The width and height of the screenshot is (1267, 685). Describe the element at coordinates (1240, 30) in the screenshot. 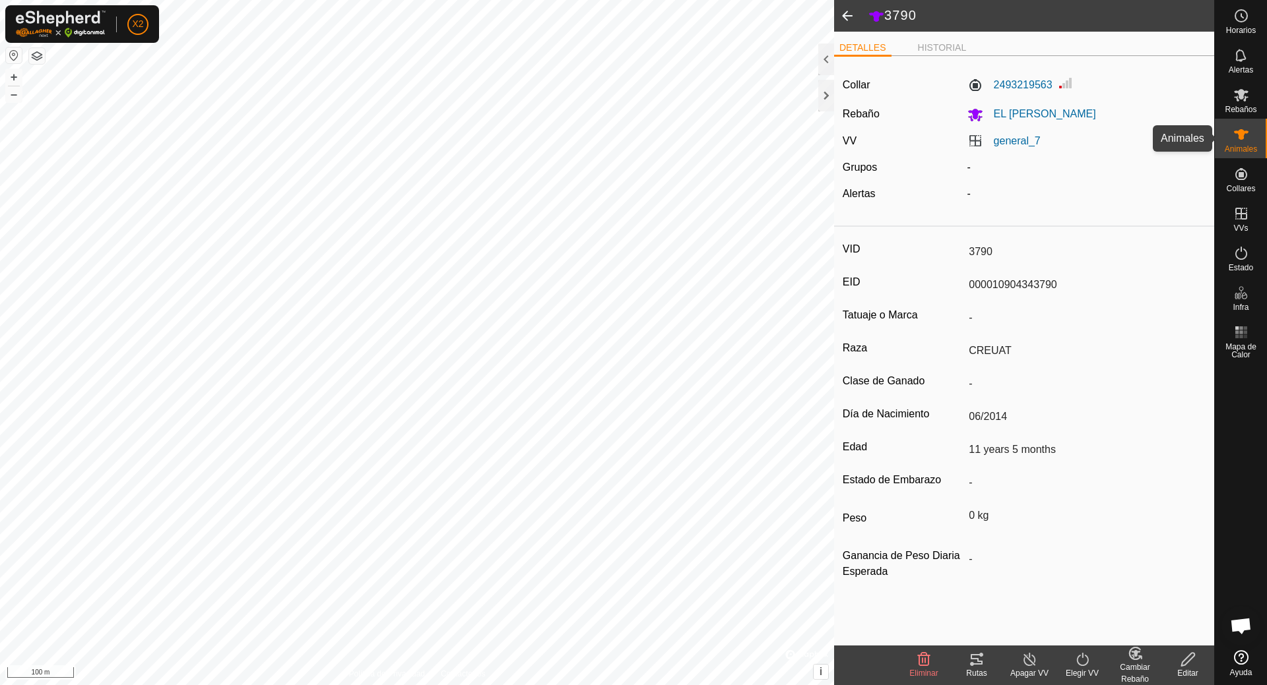

I see `span: Horarios` at that location.